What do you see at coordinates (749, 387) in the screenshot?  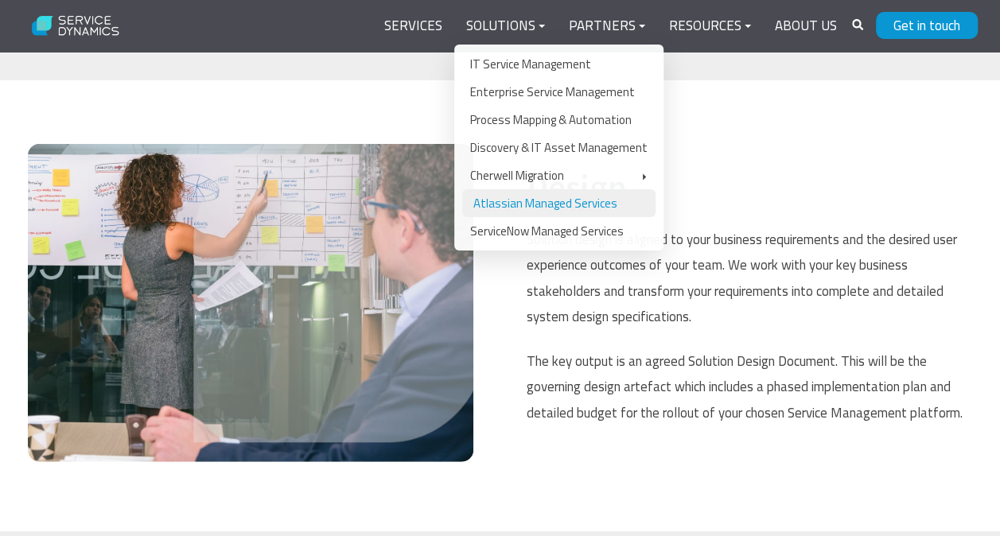 I see `p: The key output is an agreed Solution Design Document. This will be the governing design artefact ...` at bounding box center [749, 387].